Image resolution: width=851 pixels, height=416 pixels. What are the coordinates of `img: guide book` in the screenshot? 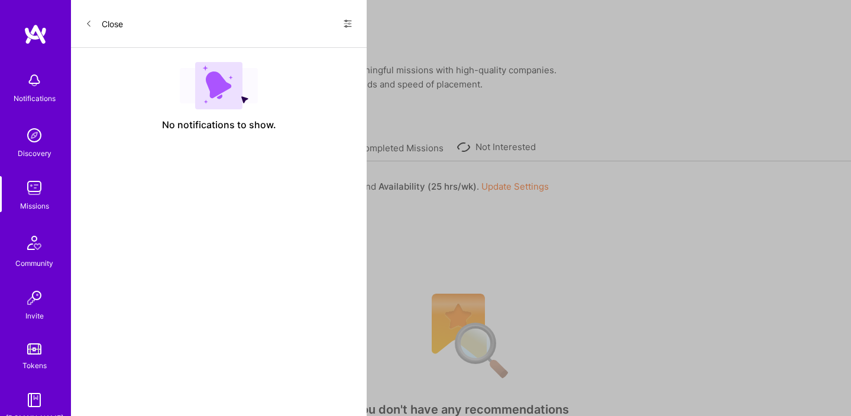 It's located at (34, 400).